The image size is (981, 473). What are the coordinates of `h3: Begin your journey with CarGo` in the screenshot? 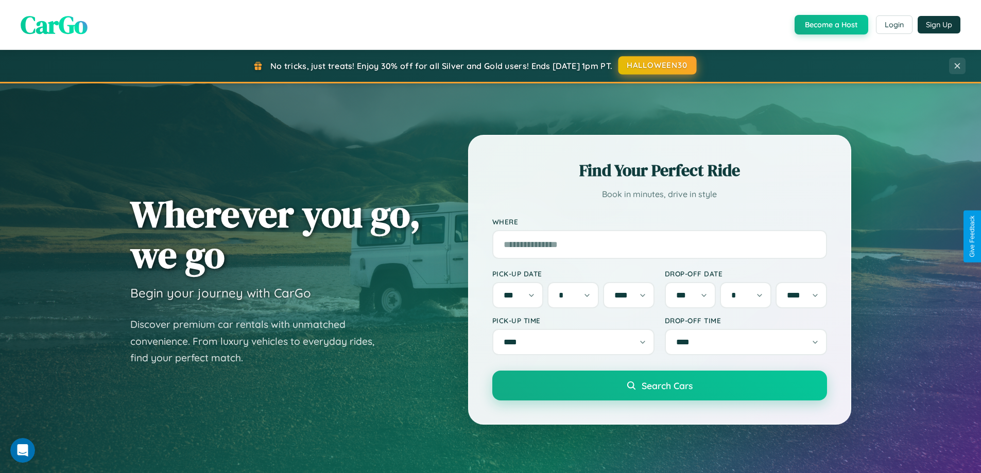 It's located at (220, 293).